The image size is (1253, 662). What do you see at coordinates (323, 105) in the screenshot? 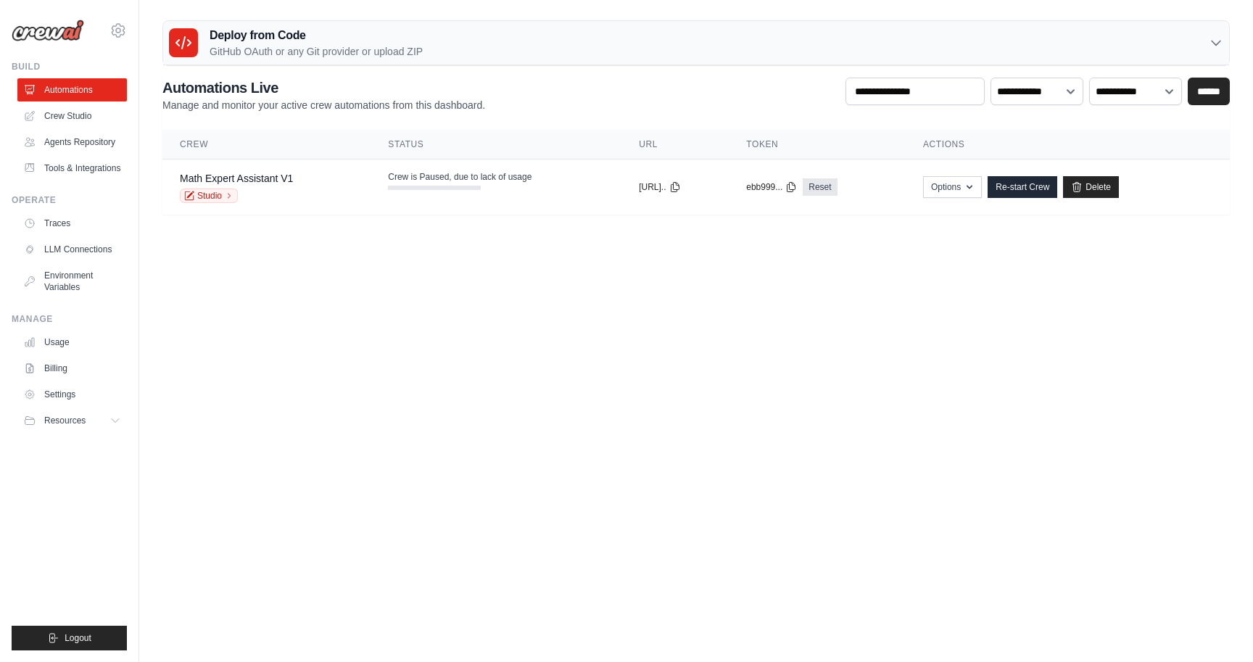
I see `p: Manage and monitor your active crew automations from this dashboard.` at bounding box center [323, 105].